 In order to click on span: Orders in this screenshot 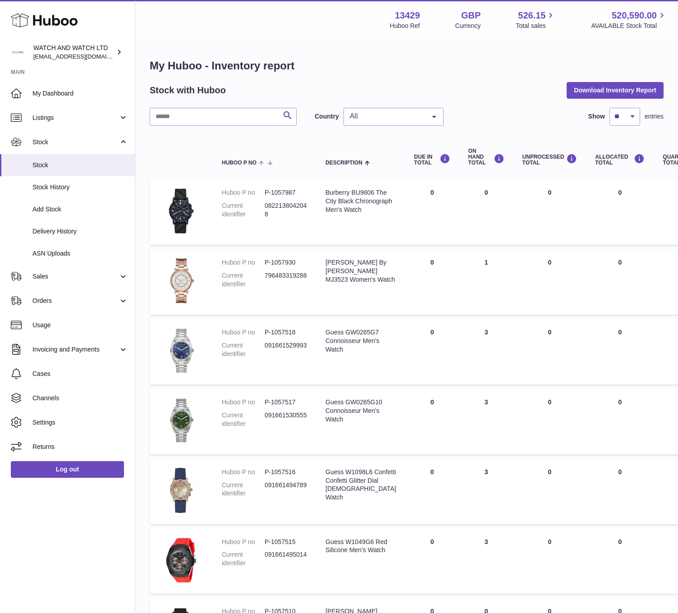, I will do `click(75, 301)`.